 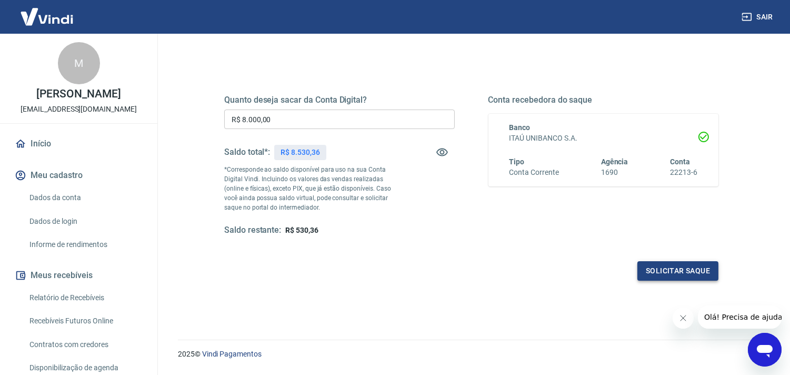 What do you see at coordinates (603, 100) in the screenshot?
I see `h5: Conta recebedora do saque` at bounding box center [603, 100].